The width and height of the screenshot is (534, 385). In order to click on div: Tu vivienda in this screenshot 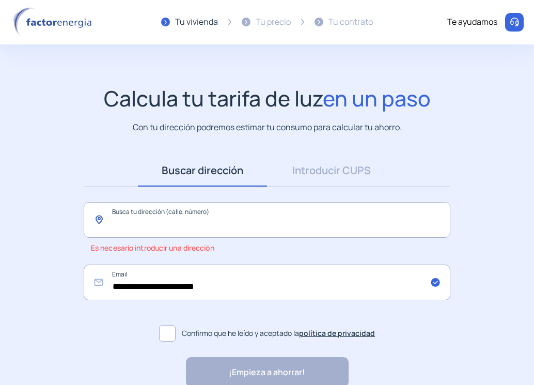, I will do `click(196, 22)`.